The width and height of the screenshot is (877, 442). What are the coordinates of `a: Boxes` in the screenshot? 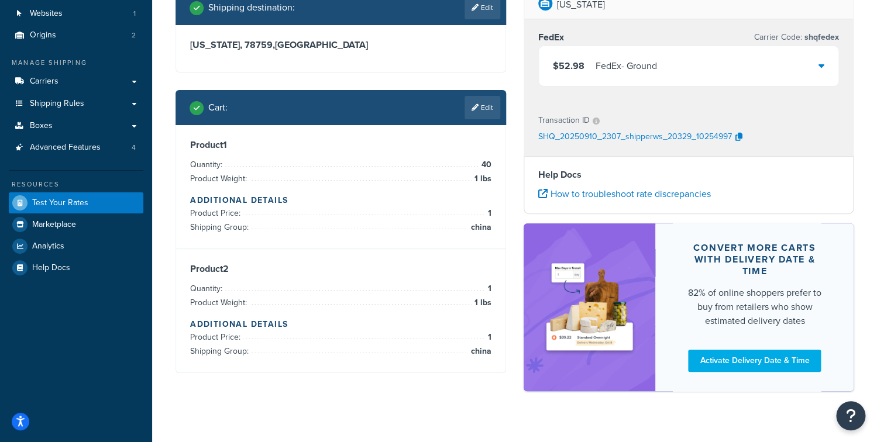 It's located at (76, 126).